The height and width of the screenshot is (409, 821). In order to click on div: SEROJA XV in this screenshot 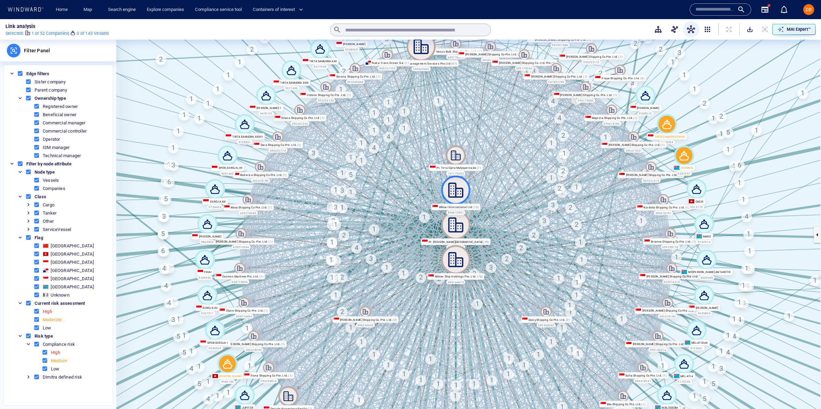, I will do `click(207, 308)`.